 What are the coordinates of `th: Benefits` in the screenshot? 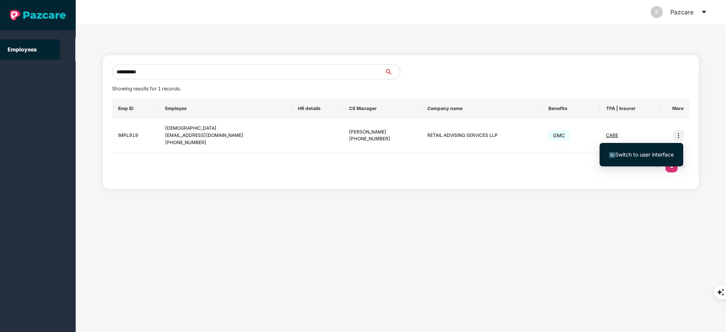 It's located at (571, 109).